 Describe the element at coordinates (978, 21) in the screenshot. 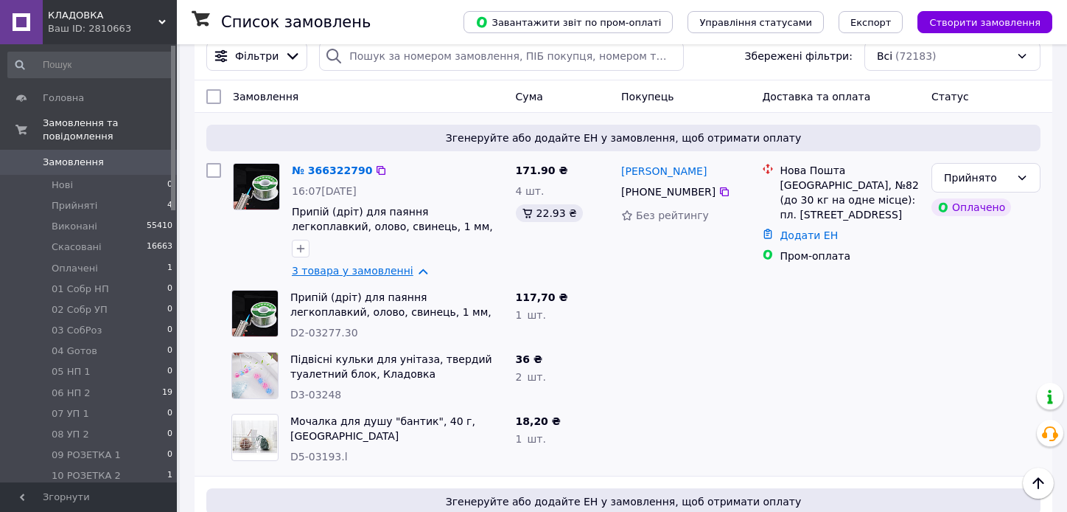

I see `a: Створити замовлення` at that location.